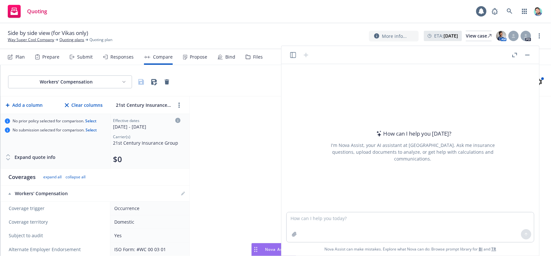  What do you see at coordinates (394, 36) in the screenshot?
I see `button: More info...` at bounding box center [394, 36].